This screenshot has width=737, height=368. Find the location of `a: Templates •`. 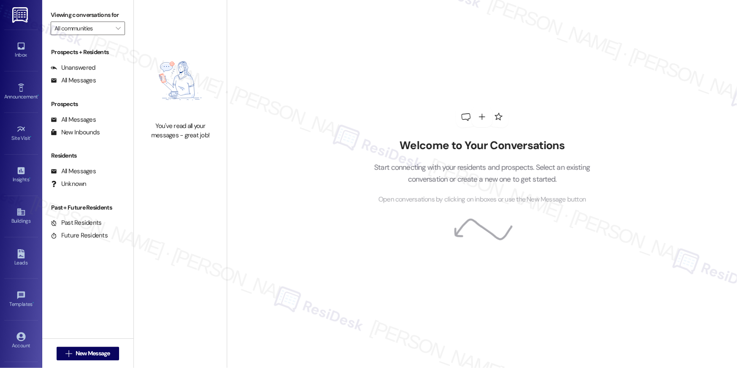

a: Templates • is located at coordinates (21, 299).